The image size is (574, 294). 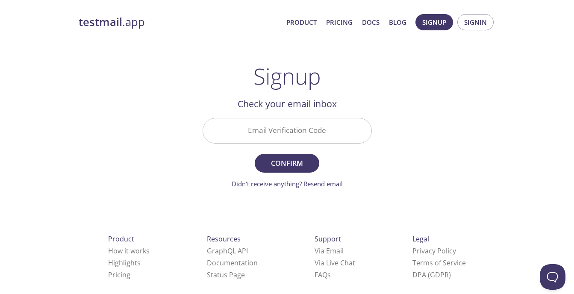 I want to click on span: Support, so click(x=328, y=239).